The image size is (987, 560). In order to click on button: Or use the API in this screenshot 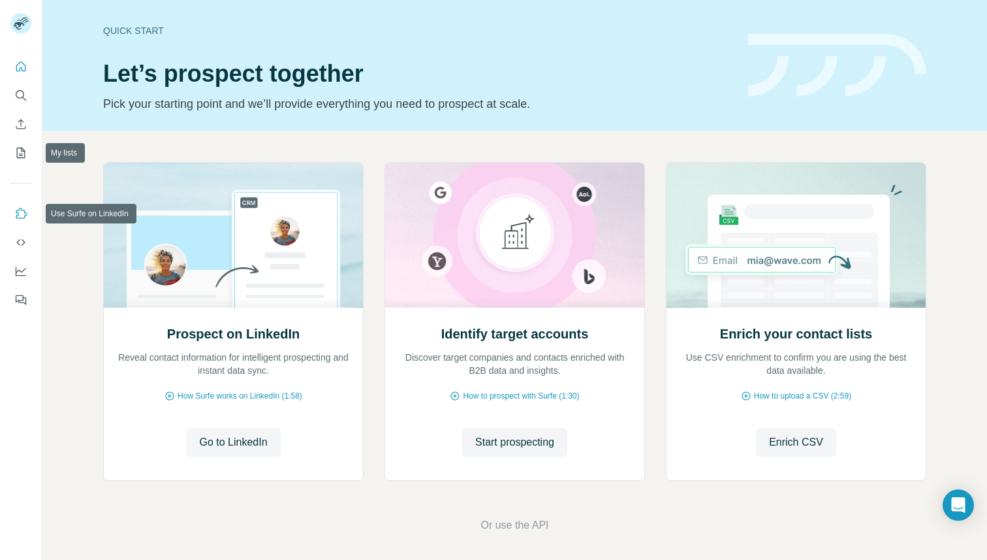, I will do `click(514, 525)`.